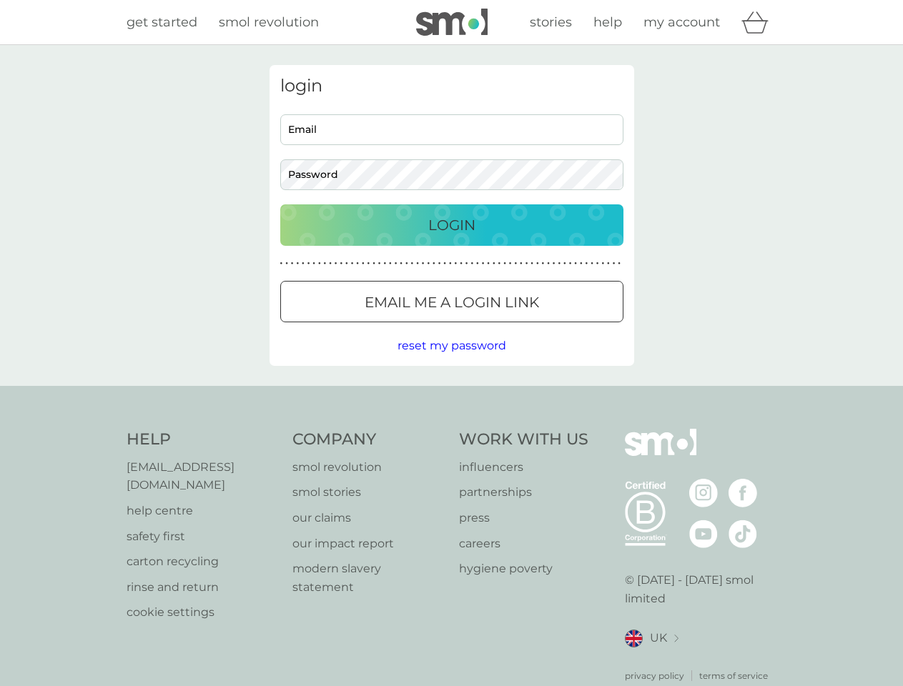  I want to click on a: careers, so click(523, 544).